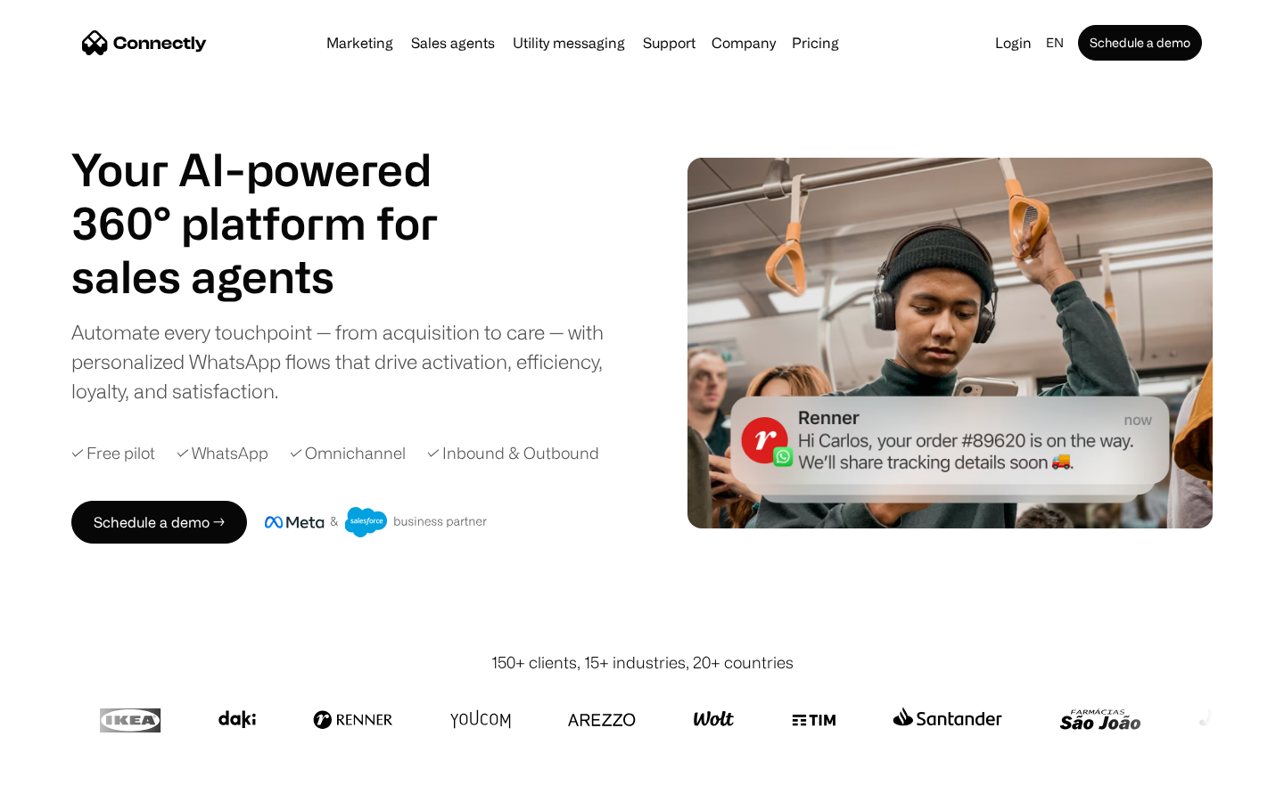 Image resolution: width=1284 pixels, height=802 pixels. What do you see at coordinates (71, 784) in the screenshot?
I see `ul: Language list` at bounding box center [71, 784].